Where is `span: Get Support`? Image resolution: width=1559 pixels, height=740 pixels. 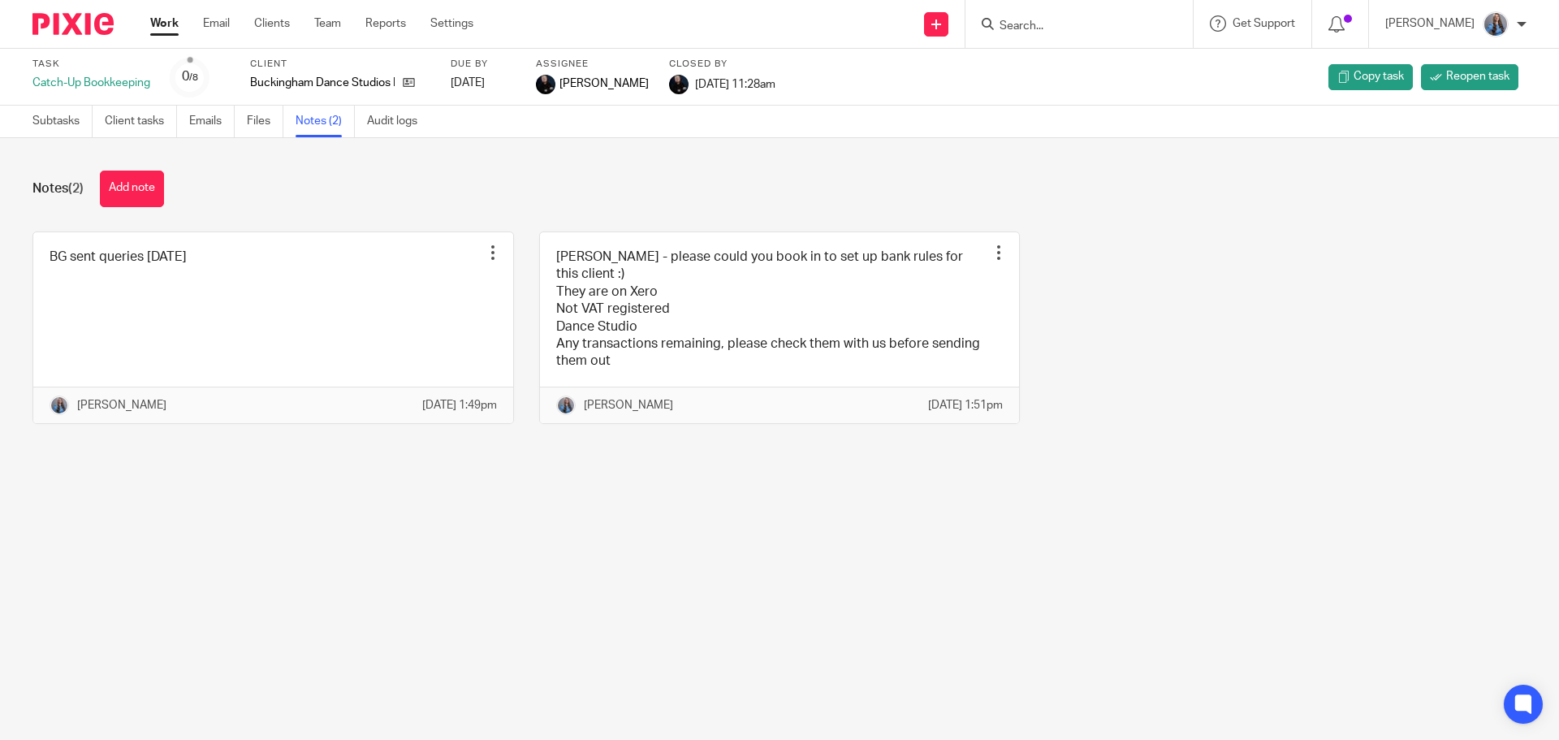 span: Get Support is located at coordinates (1263, 24).